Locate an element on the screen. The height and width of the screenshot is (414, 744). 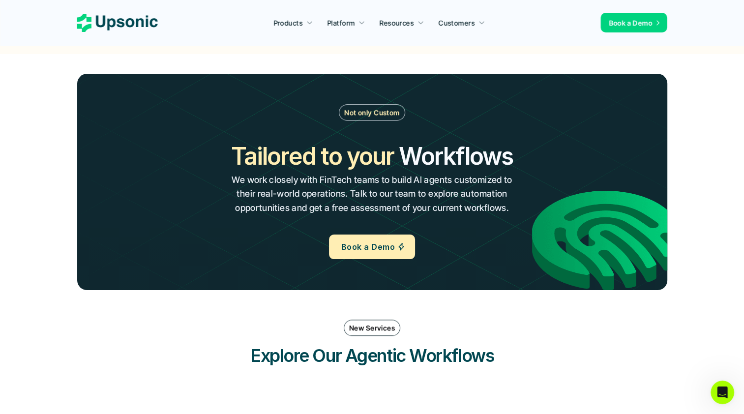
h3: Explore Our Agentic Workflows is located at coordinates (372, 355).